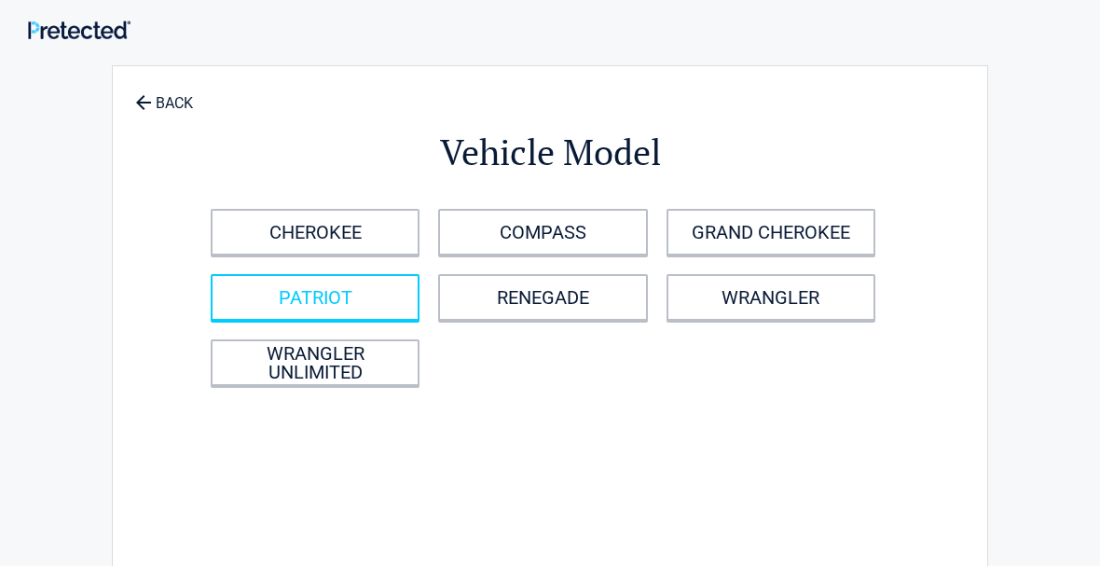 The height and width of the screenshot is (566, 1100). I want to click on img: Main Logo, so click(79, 30).